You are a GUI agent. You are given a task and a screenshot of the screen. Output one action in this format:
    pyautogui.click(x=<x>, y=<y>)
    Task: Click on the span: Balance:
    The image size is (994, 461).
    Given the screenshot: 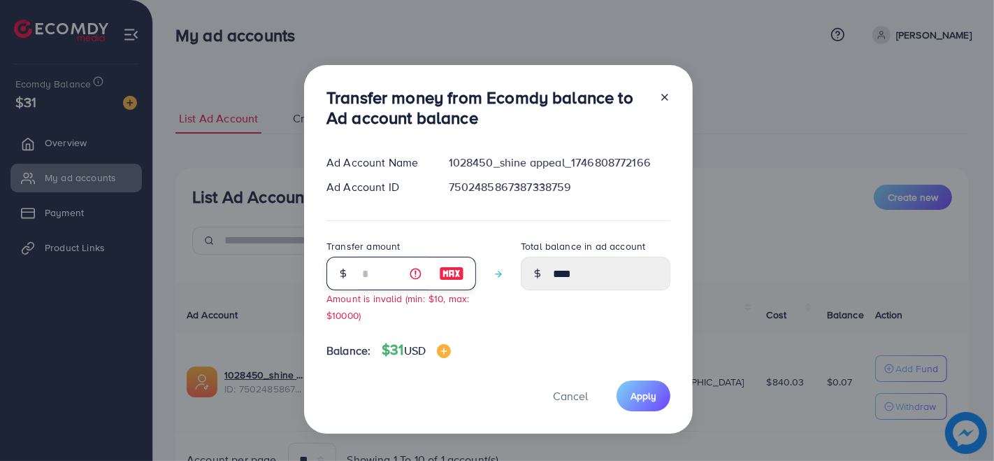 What is the action you would take?
    pyautogui.click(x=348, y=350)
    